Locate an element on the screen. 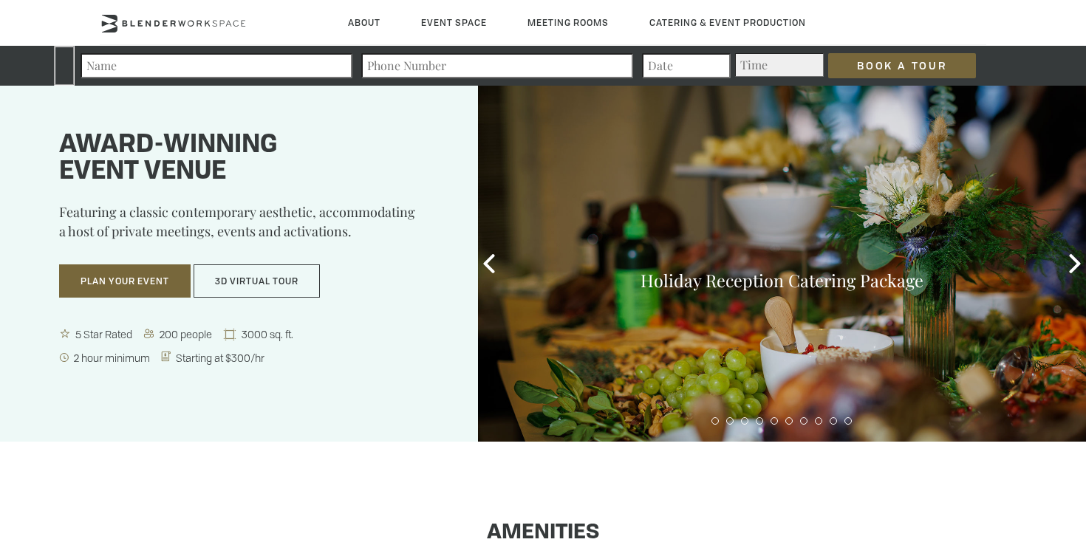  p: Featuring a classic contemporary aesthetic, accommodating a host of private meetings, events and ... is located at coordinates (250, 227).